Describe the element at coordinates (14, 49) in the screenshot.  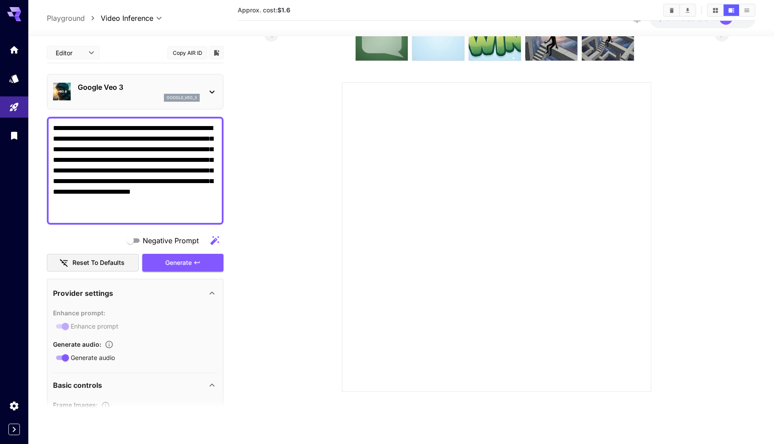
I see `div: Home` at that location.